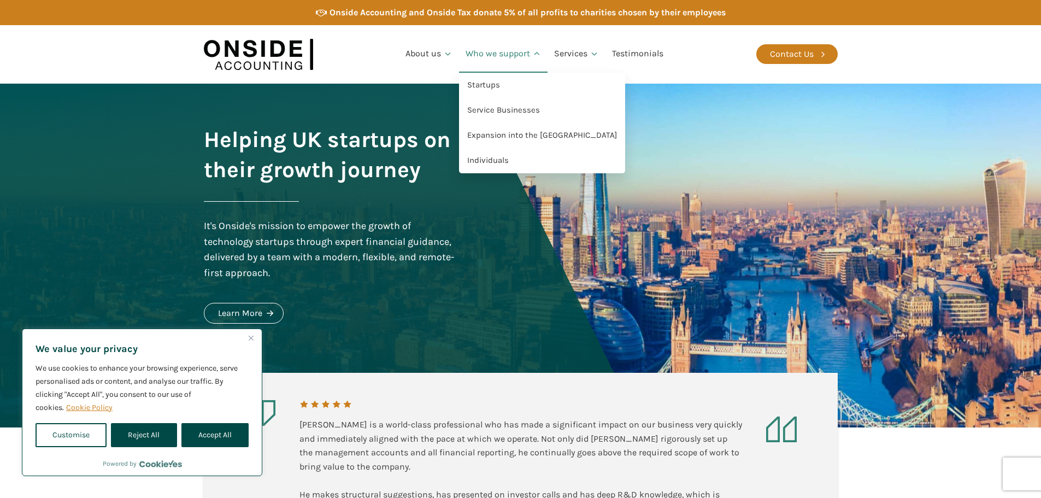 The width and height of the screenshot is (1041, 498). Describe the element at coordinates (577, 54) in the screenshot. I see `a: Services` at that location.